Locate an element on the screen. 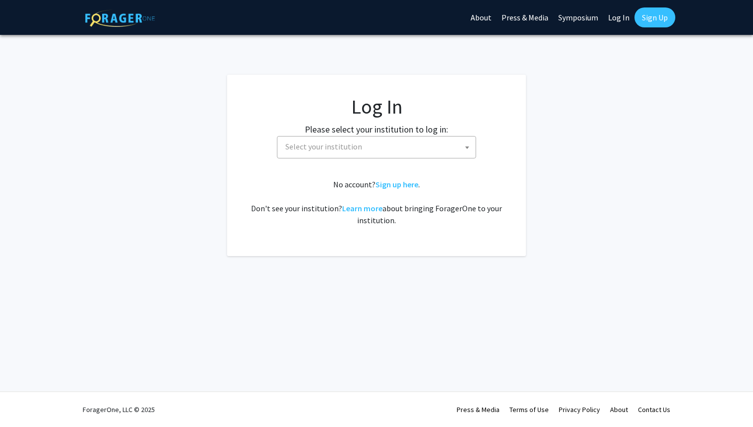  div: No account? . Don't see your institution? about bringing ForagerOne to your institution. is located at coordinates (377, 202).